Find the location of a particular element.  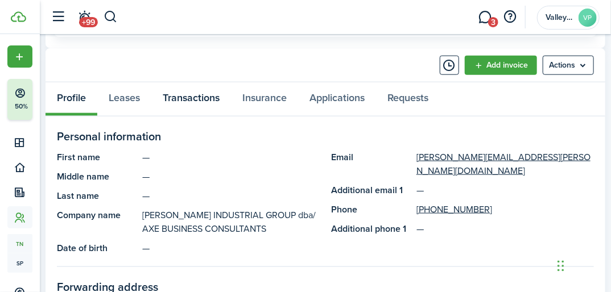

panel-main-title: First name is located at coordinates (97, 158).